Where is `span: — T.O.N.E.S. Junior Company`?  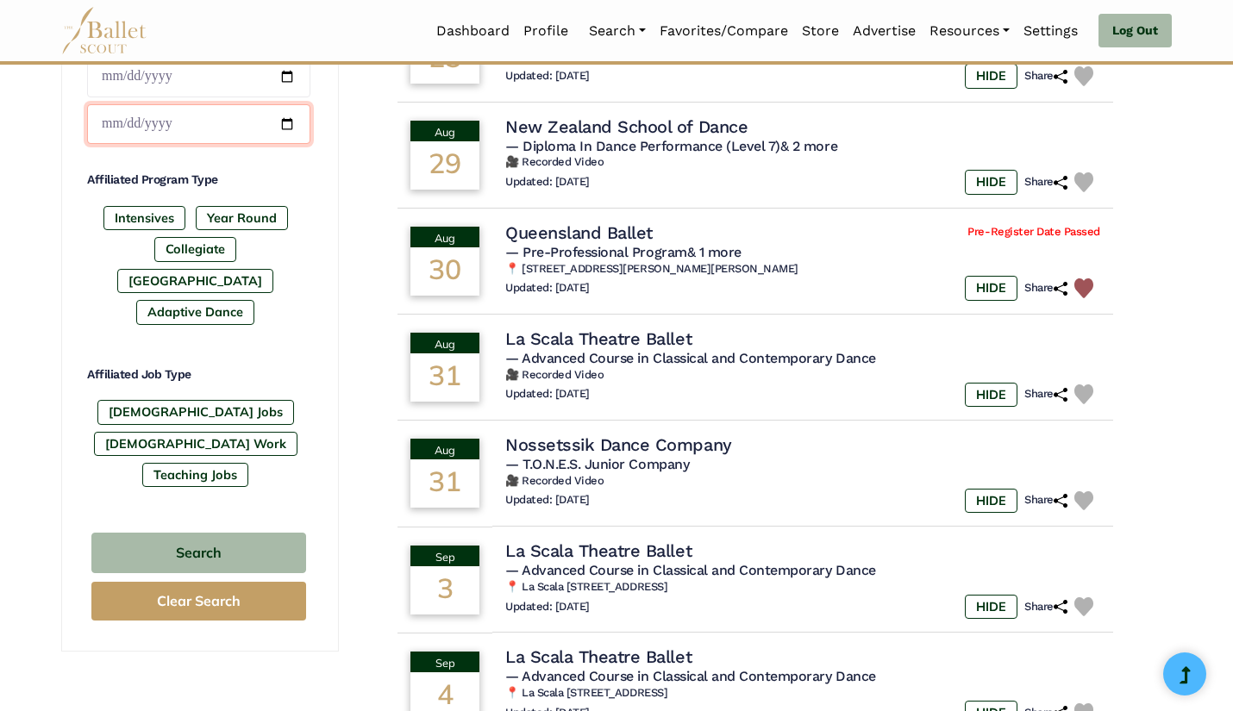
span: — T.O.N.E.S. Junior Company is located at coordinates (597, 464).